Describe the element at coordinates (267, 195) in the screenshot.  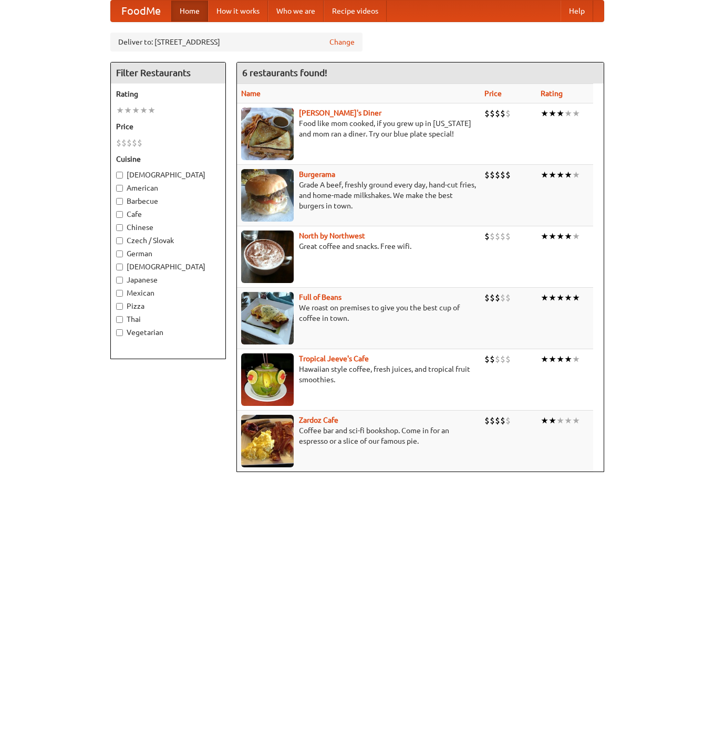
I see `img: burgerama.jpg` at that location.